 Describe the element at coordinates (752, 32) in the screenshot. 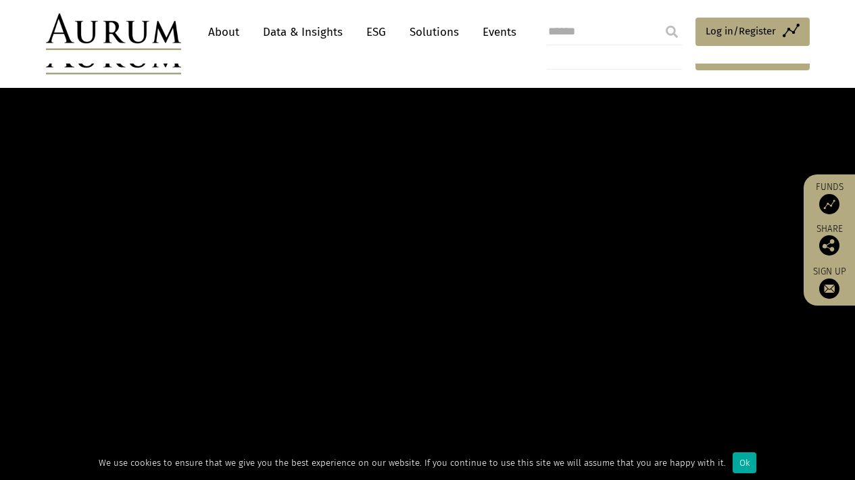

I see `a: Log in/Register` at that location.